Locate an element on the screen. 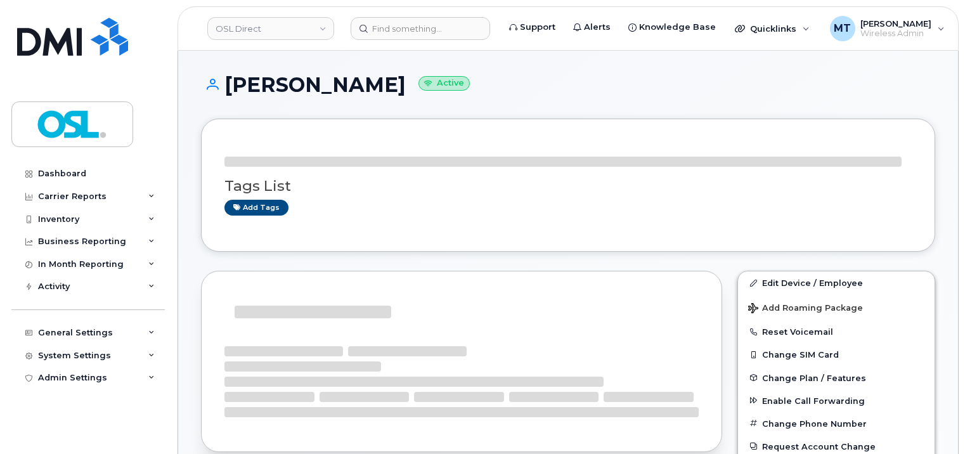 This screenshot has height=454, width=965. button: Enable Call Forwarding is located at coordinates (836, 401).